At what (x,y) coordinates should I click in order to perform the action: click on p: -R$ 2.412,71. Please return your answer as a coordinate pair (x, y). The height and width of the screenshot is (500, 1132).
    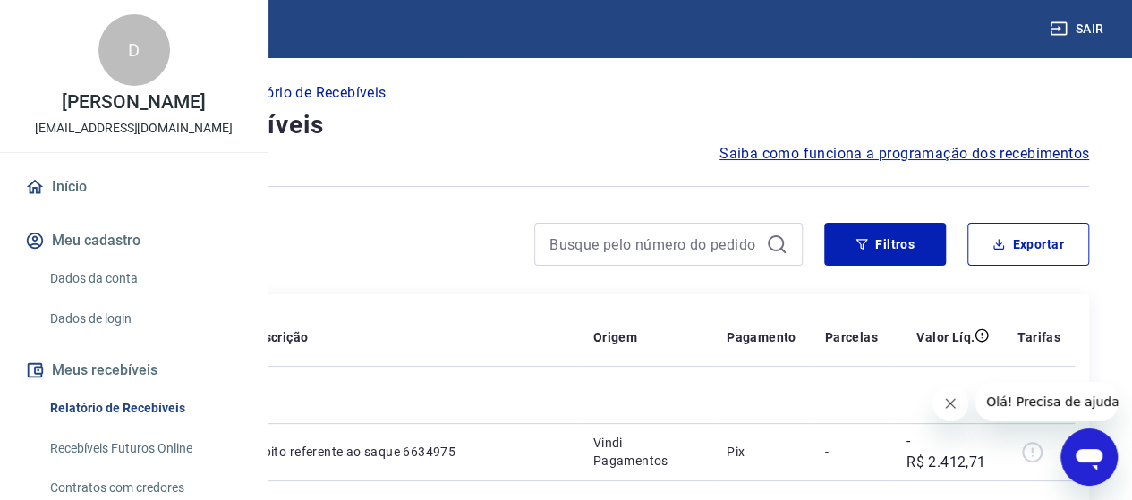
    Looking at the image, I should click on (948, 452).